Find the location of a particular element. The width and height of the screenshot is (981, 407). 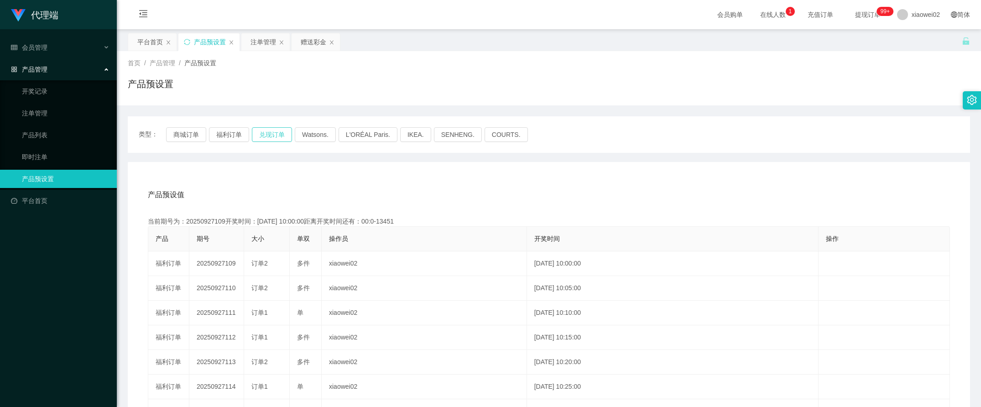

i: 图标: unlock is located at coordinates (966, 41).